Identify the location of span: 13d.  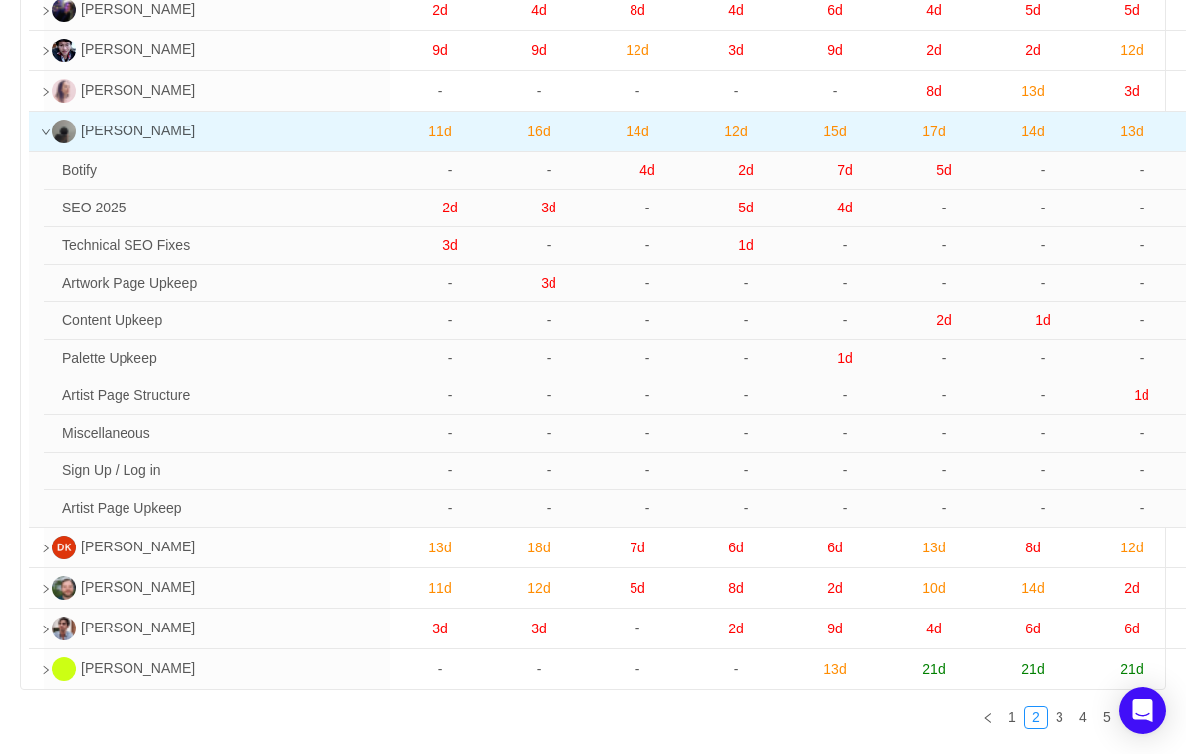
(1131, 131).